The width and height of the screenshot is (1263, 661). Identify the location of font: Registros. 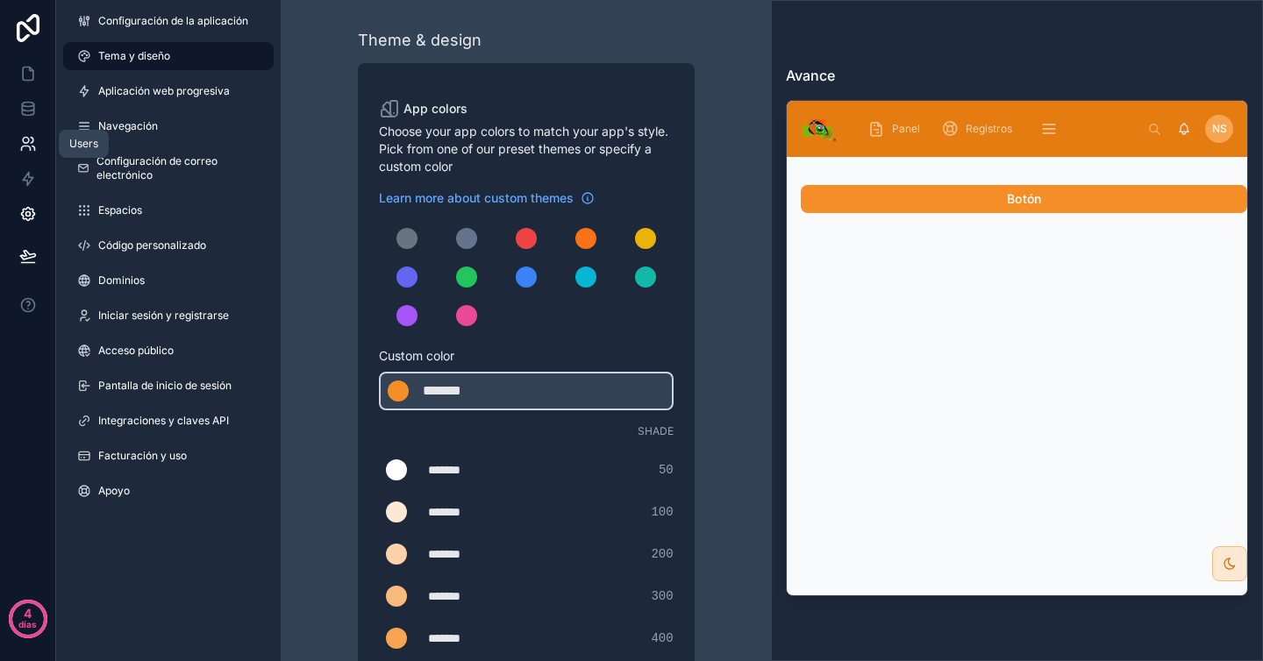
(989, 128).